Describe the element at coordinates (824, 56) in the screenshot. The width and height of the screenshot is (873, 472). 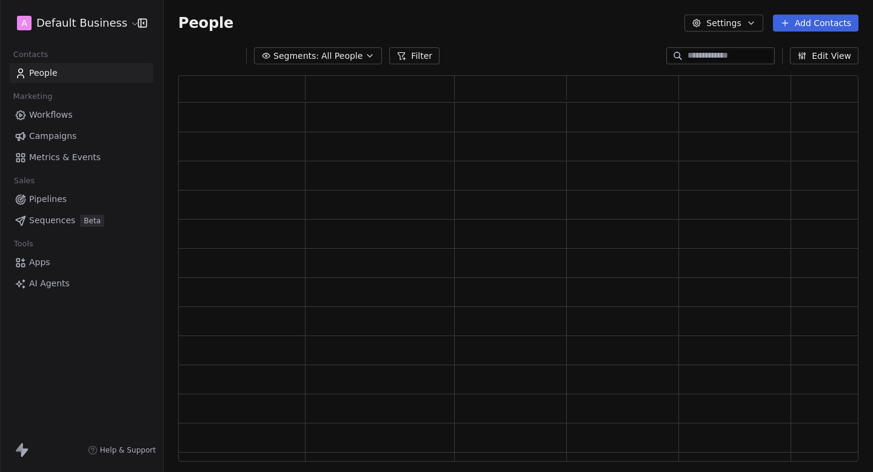
I see `button: Edit View` at that location.